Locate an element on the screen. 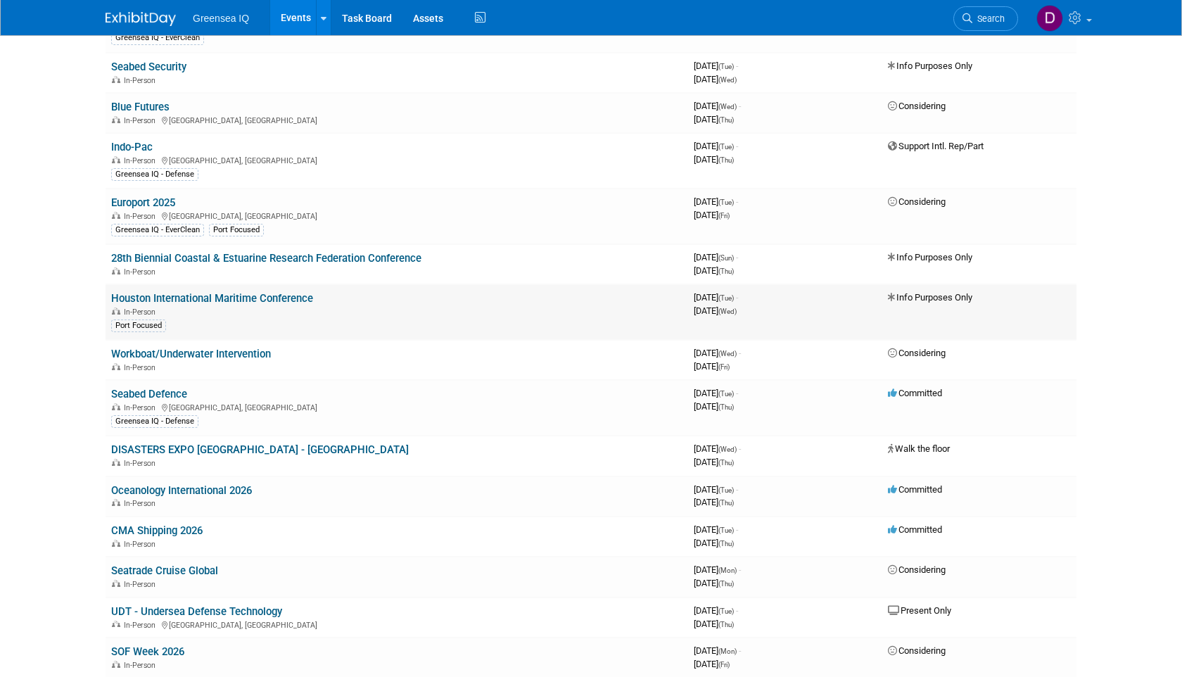 This screenshot has height=677, width=1182. a: Indo-Pac is located at coordinates (132, 147).